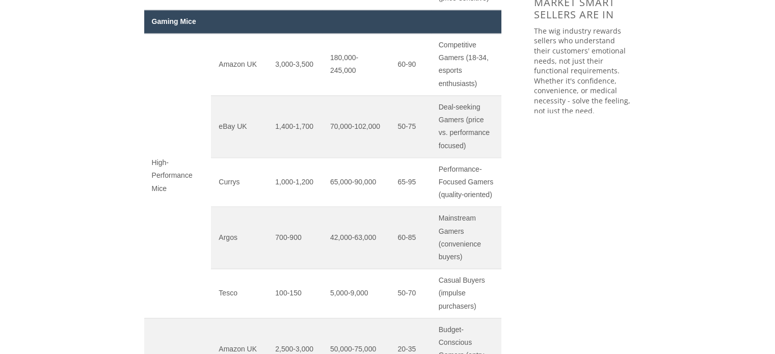 This screenshot has width=775, height=354. What do you see at coordinates (466, 126) in the screenshot?
I see `td: Deal-seeking Gamers (price vs. performance focused)` at bounding box center [466, 126].